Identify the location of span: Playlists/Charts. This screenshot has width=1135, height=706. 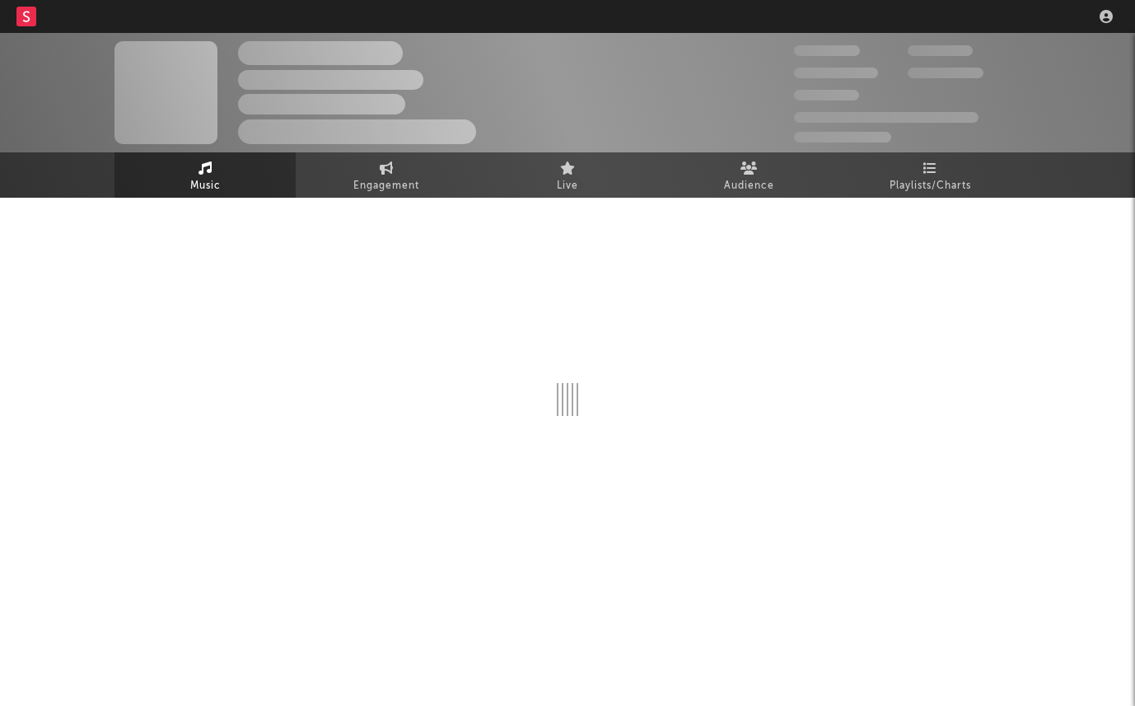
(930, 186).